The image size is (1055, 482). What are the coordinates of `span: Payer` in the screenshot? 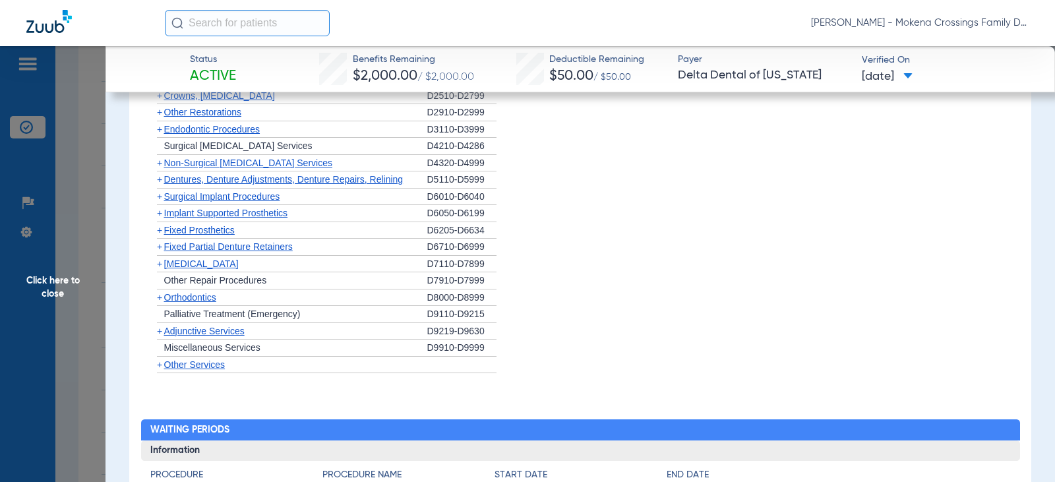 It's located at (763, 59).